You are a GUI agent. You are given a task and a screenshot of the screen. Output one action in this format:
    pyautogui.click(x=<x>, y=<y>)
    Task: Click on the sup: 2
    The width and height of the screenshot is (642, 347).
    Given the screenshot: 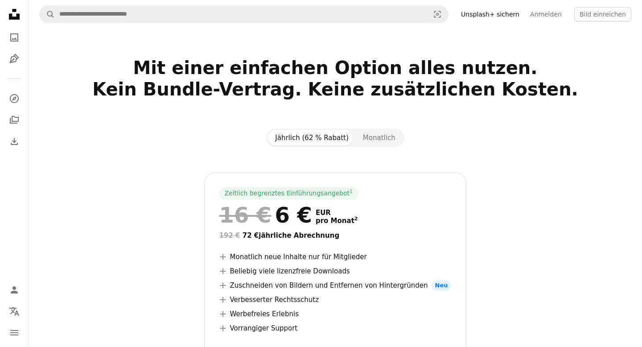 What is the action you would take?
    pyautogui.click(x=356, y=219)
    